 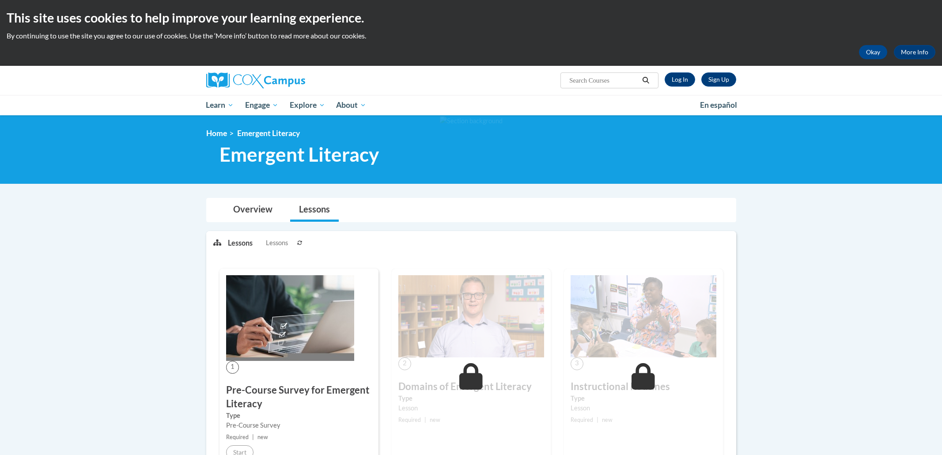 What do you see at coordinates (471, 36) in the screenshot?
I see `p: By continuing to use the site you agree to our use of cookies. Use the ‘More info’ button to read...` at bounding box center [471, 36].